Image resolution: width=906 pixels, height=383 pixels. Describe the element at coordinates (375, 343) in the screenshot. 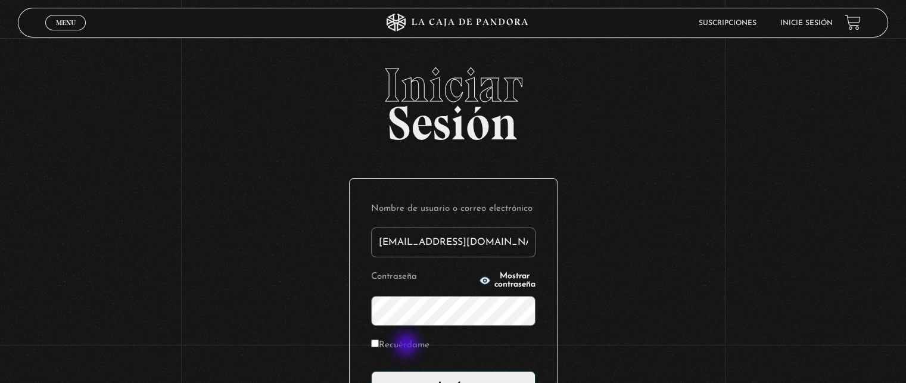

I see `input: Recuérdame` at that location.